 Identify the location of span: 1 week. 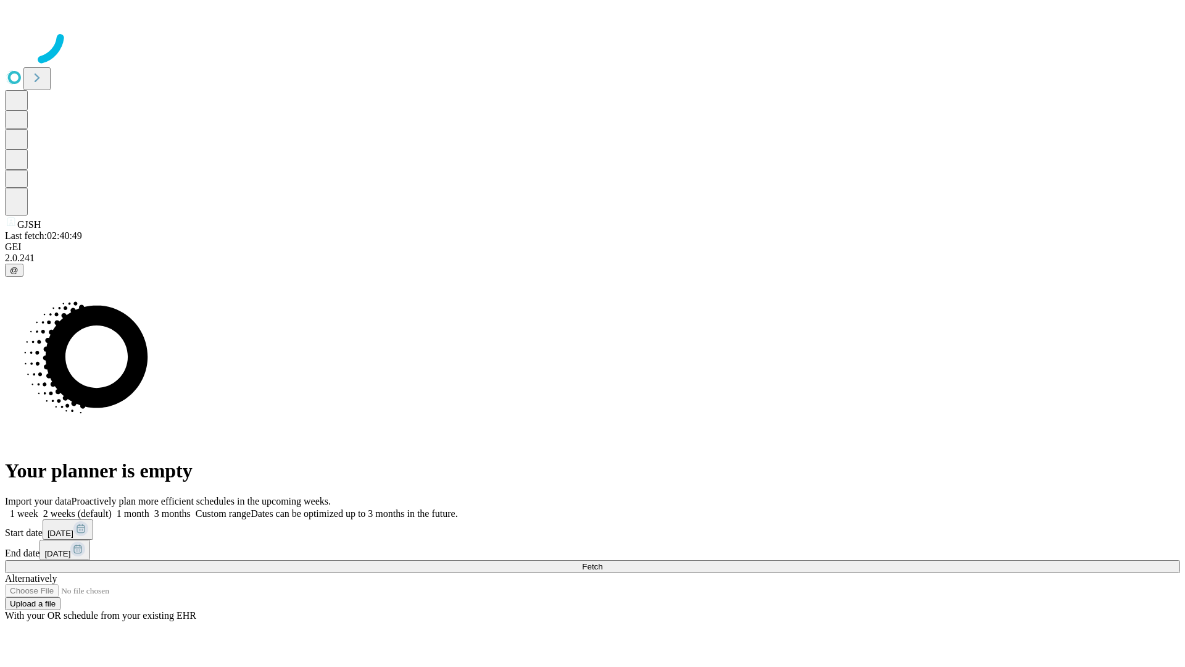
(24, 513).